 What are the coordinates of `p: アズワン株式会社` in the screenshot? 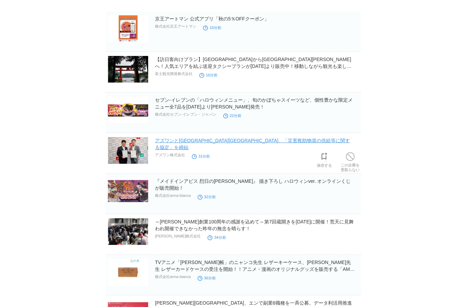 It's located at (170, 155).